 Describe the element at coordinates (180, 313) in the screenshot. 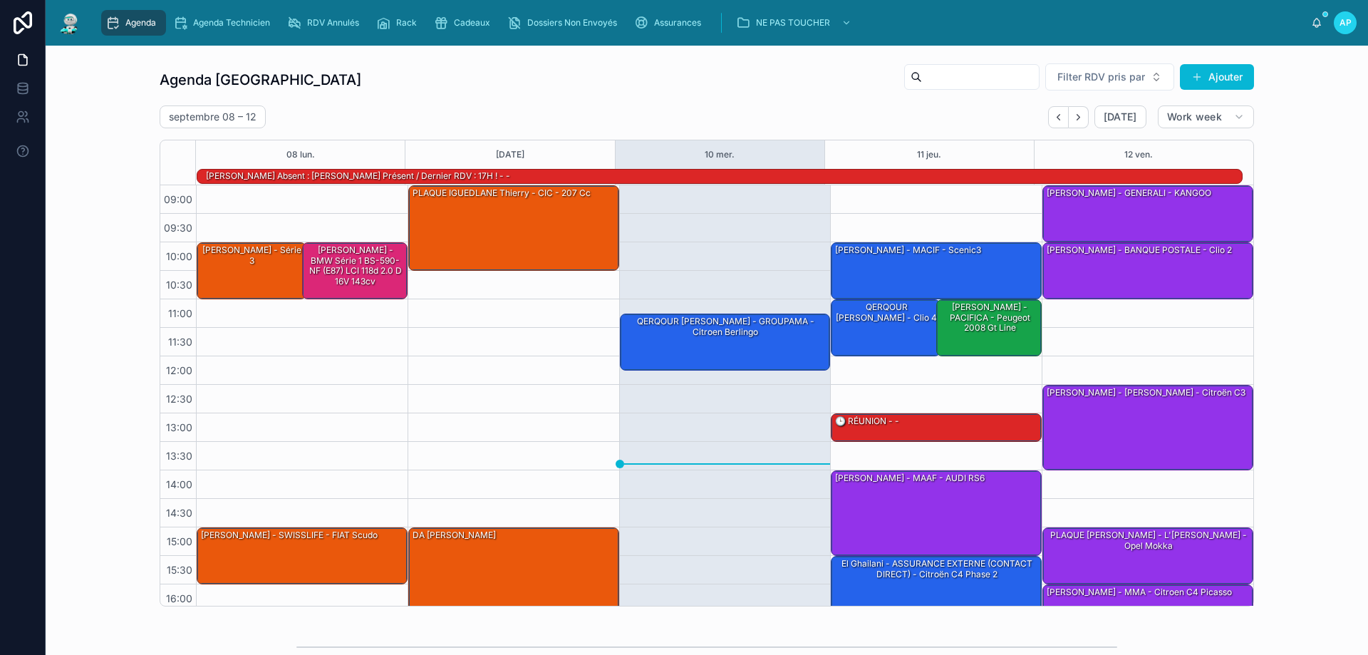

I see `span: 11:00` at that location.